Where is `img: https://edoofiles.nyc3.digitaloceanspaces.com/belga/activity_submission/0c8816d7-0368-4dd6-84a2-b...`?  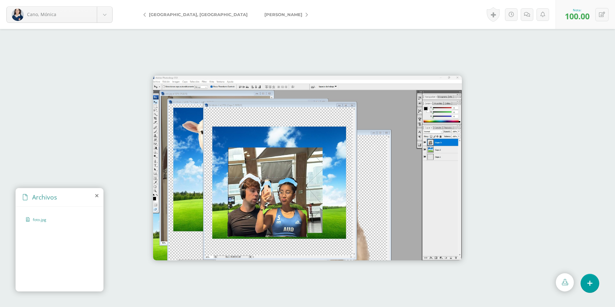
img: https://edoofiles.nyc3.digitaloceanspaces.com/belga/activity_submission/0c8816d7-0368-4dd6-84a2-b... is located at coordinates (308, 168).